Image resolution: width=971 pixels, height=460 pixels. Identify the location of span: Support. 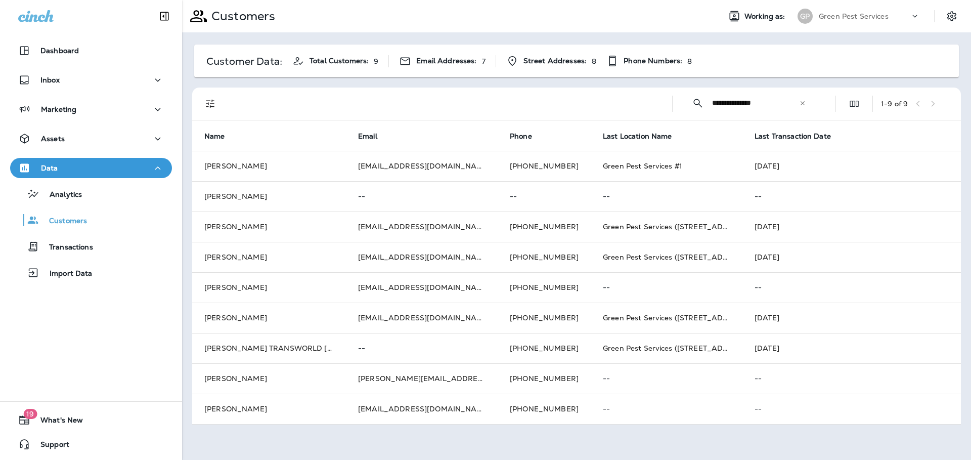
(50, 446).